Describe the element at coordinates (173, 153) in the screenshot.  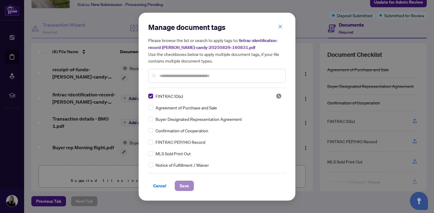
I see `span: MLS Sold Print Out` at that location.